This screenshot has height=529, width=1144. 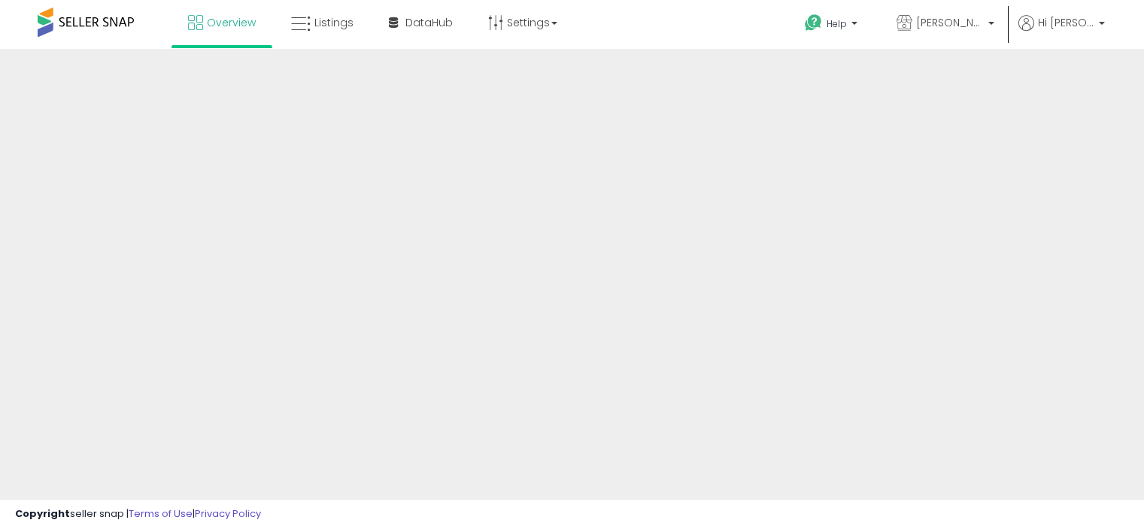 I want to click on a: Help, so click(x=833, y=26).